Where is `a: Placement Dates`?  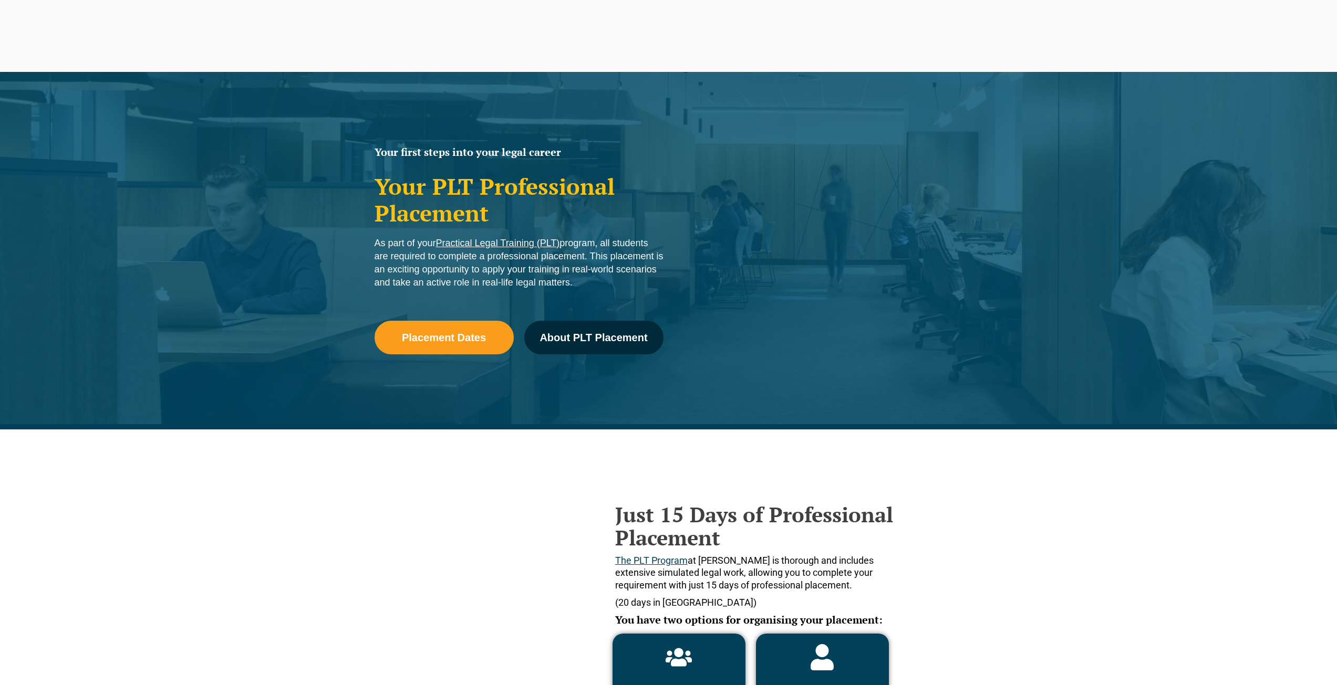
a: Placement Dates is located at coordinates (444, 338).